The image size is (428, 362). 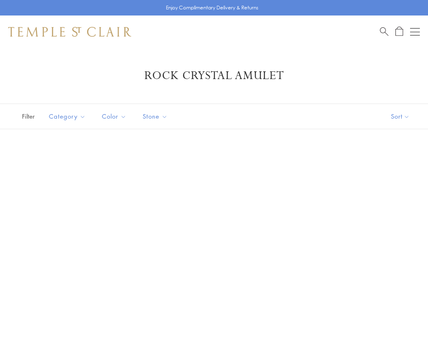 What do you see at coordinates (415, 32) in the screenshot?
I see `button: Open navigation` at bounding box center [415, 32].